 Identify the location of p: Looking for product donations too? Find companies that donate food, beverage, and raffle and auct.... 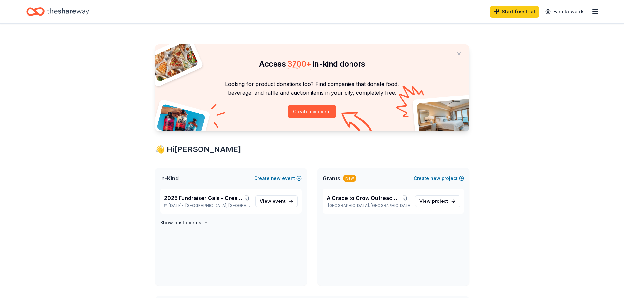
(312, 88).